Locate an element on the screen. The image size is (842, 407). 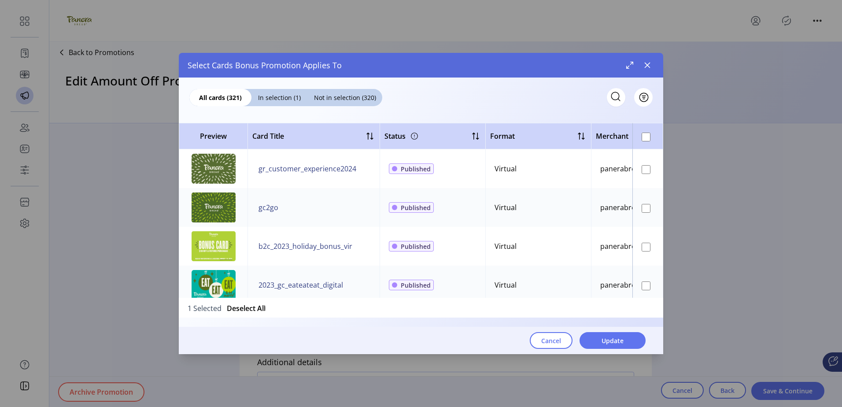
button: 2023_gc_eateateat_digital is located at coordinates (301, 285).